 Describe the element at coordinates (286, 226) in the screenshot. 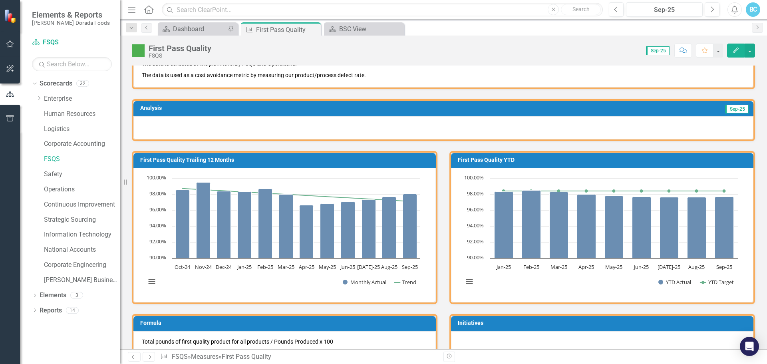

I see `path: Mar-25, 97.96124459. Monthly Actual.` at that location.